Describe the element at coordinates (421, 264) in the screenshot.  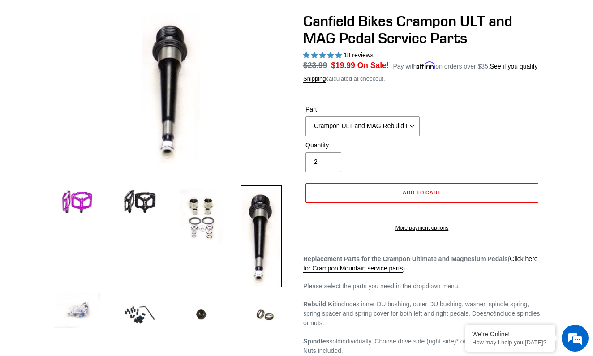
I see `a: Click here for Crampon Mountain service parts` at that location.